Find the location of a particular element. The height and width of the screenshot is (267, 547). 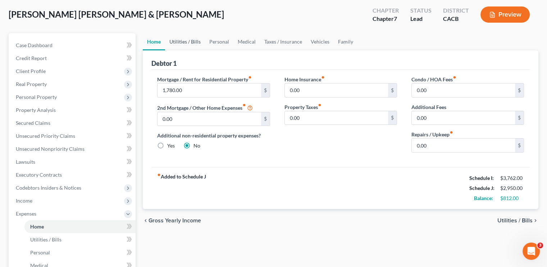

a: Medical is located at coordinates (246, 42).